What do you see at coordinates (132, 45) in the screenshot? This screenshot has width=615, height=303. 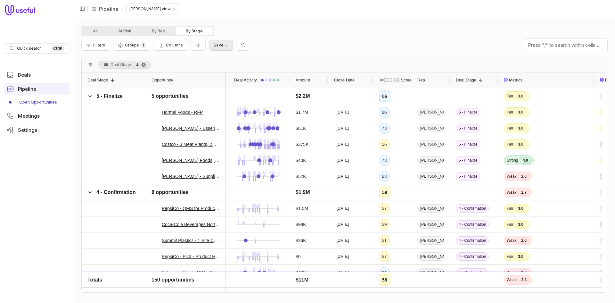 I see `span: Groups` at bounding box center [132, 45].